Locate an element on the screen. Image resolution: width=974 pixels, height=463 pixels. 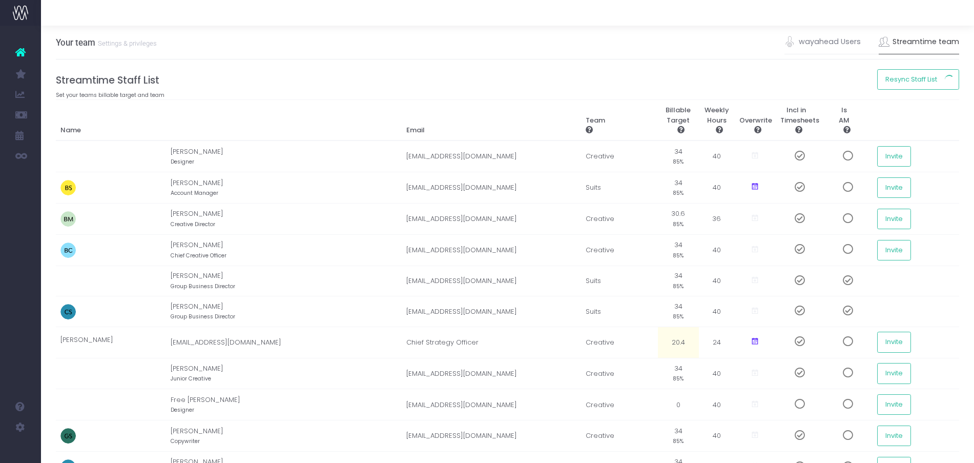
h3: Your team is located at coordinates (106, 43).